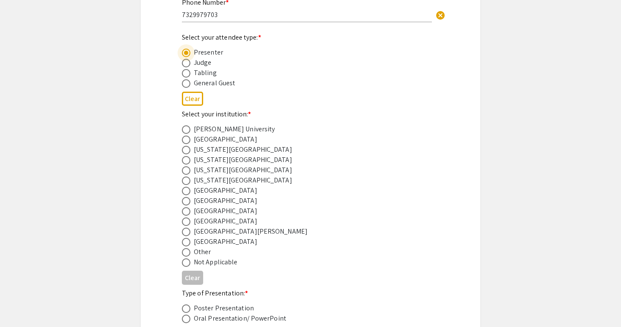 The width and height of the screenshot is (621, 327). What do you see at coordinates (221, 37) in the screenshot?
I see `mat-label: Select your attendee type:` at bounding box center [221, 37].